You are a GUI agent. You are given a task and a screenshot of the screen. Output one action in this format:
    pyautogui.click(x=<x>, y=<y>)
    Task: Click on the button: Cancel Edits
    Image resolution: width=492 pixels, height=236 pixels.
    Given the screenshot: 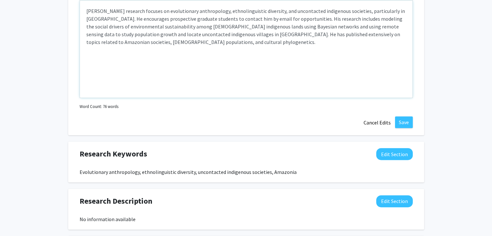 What is the action you would take?
    pyautogui.click(x=377, y=123)
    